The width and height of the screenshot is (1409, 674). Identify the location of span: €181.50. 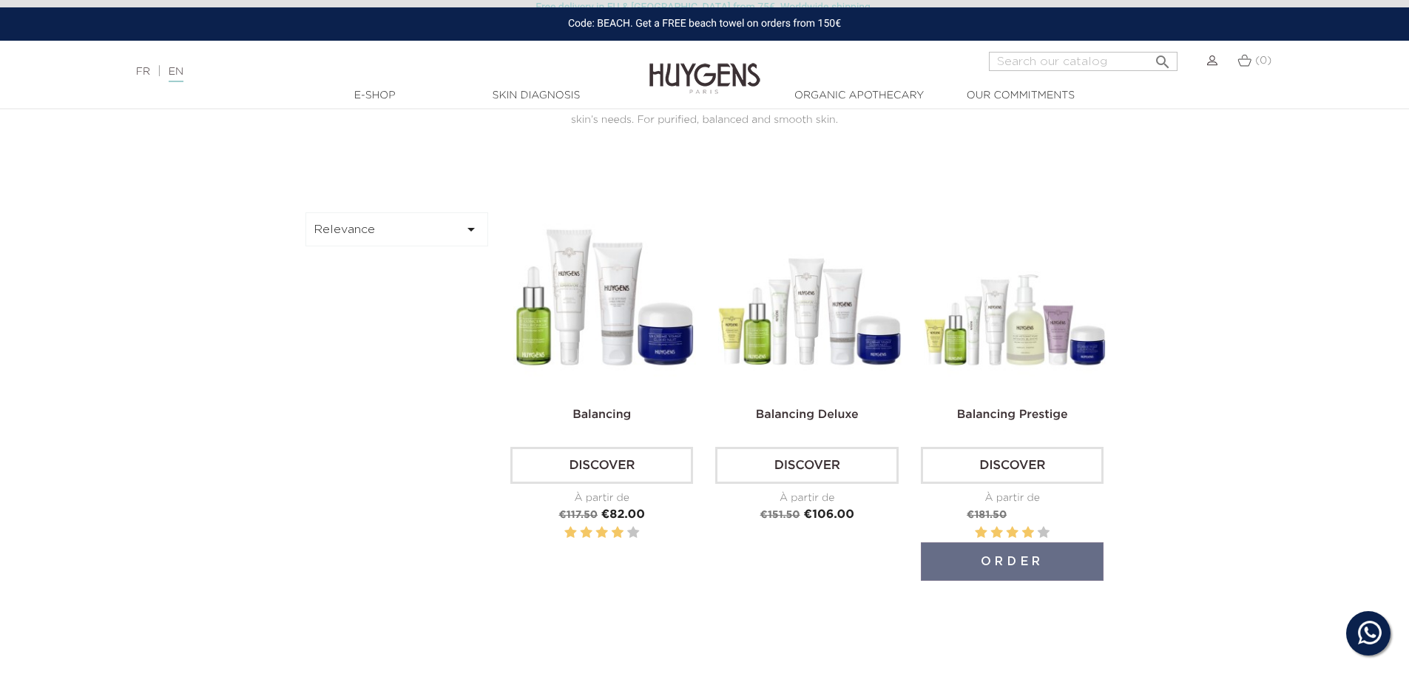
(987, 515).